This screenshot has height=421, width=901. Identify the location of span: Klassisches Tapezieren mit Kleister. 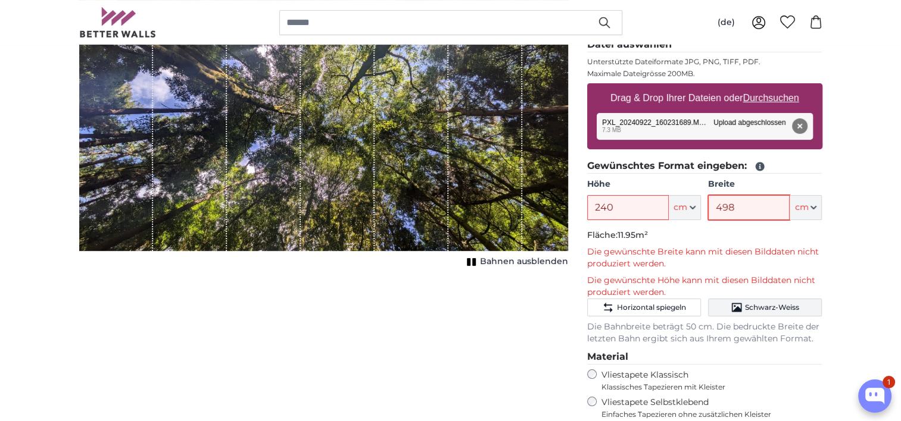
(707, 387).